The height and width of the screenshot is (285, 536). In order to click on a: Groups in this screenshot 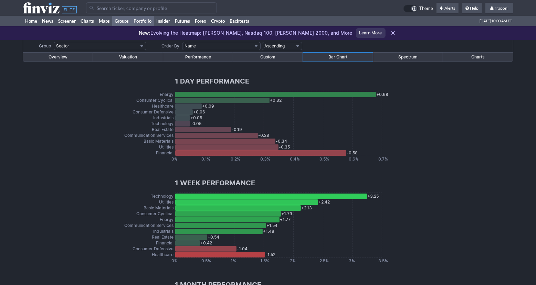, I will do `click(122, 21)`.